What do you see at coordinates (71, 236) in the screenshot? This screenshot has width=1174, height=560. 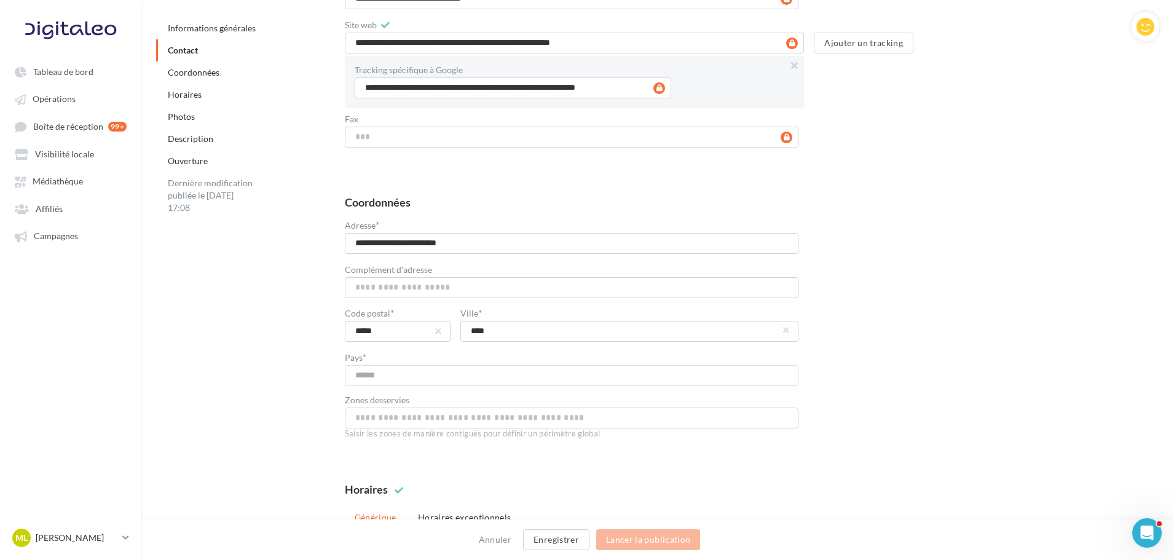 I see `a: Campagnes` at bounding box center [71, 236].